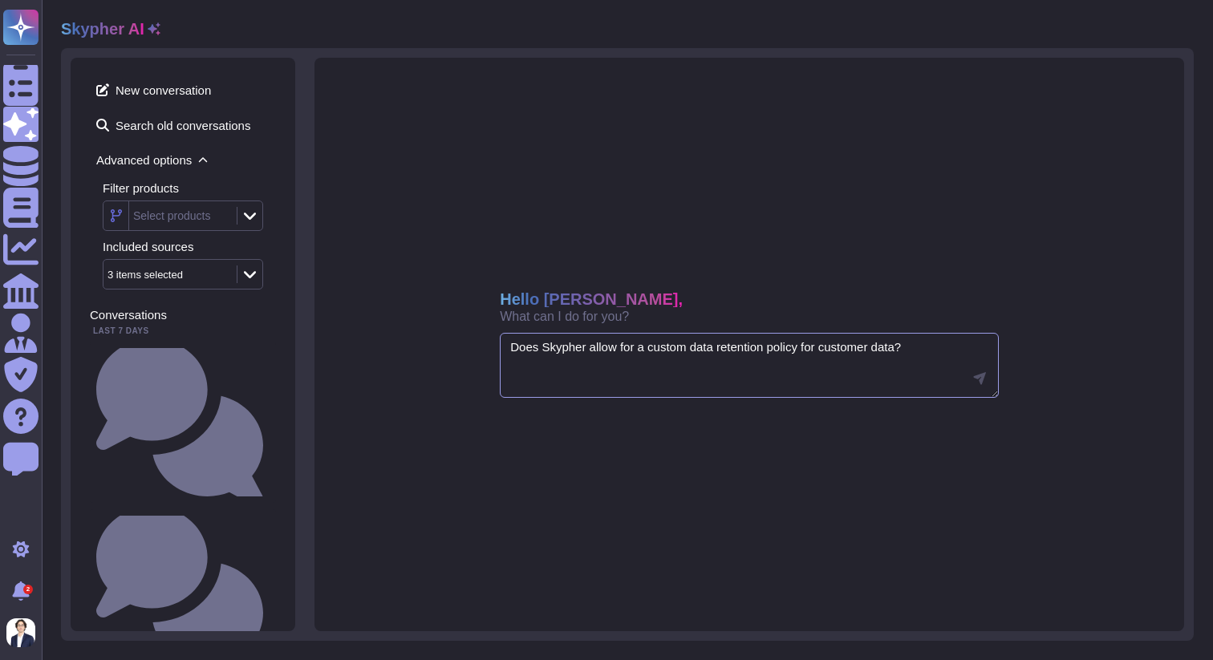  Describe the element at coordinates (28, 589) in the screenshot. I see `div: 2` at that location.